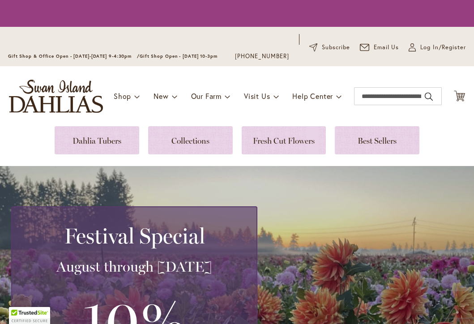 This screenshot has height=324, width=474. Describe the element at coordinates (122, 96) in the screenshot. I see `span: Shop` at that location.